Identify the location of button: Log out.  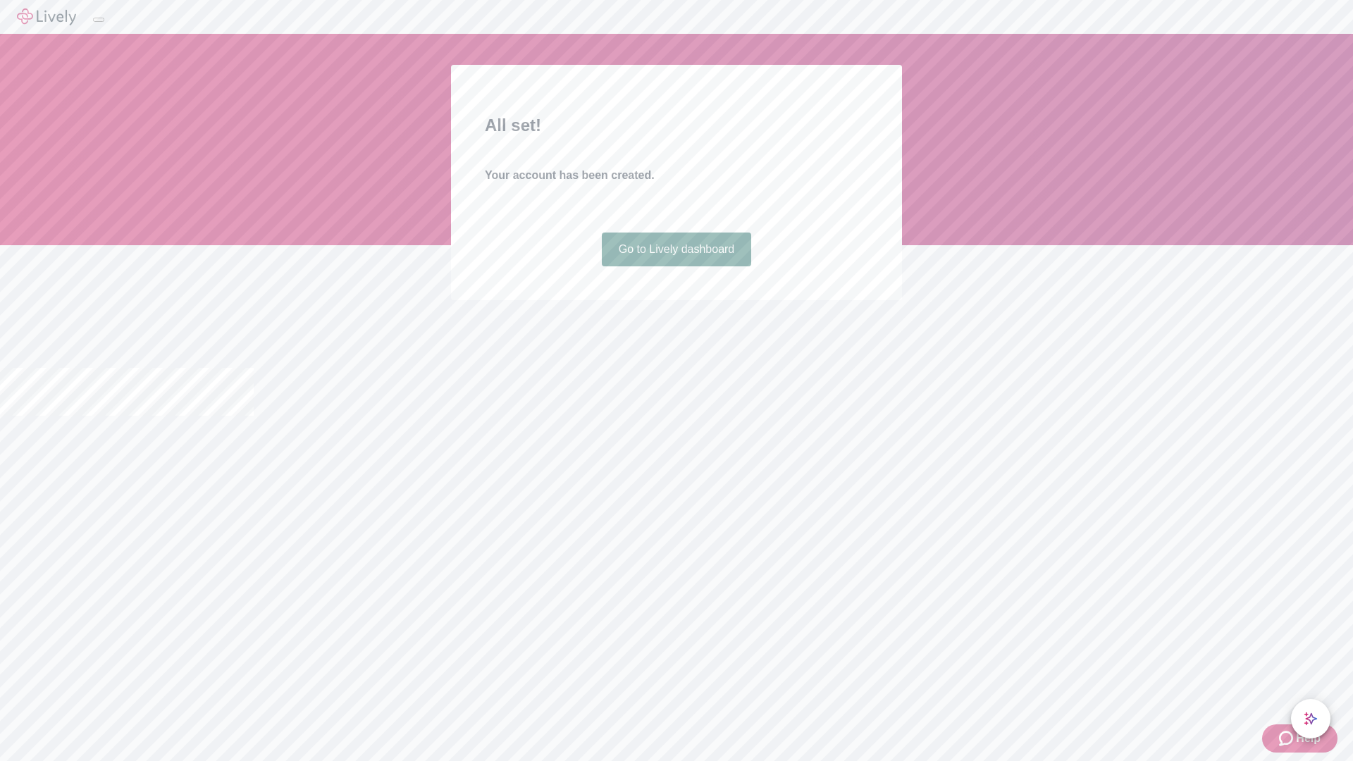
(99, 20).